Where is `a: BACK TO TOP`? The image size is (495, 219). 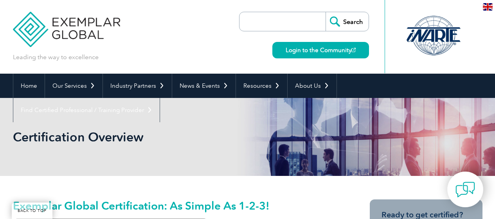
a: BACK TO TOP is located at coordinates (32, 211).